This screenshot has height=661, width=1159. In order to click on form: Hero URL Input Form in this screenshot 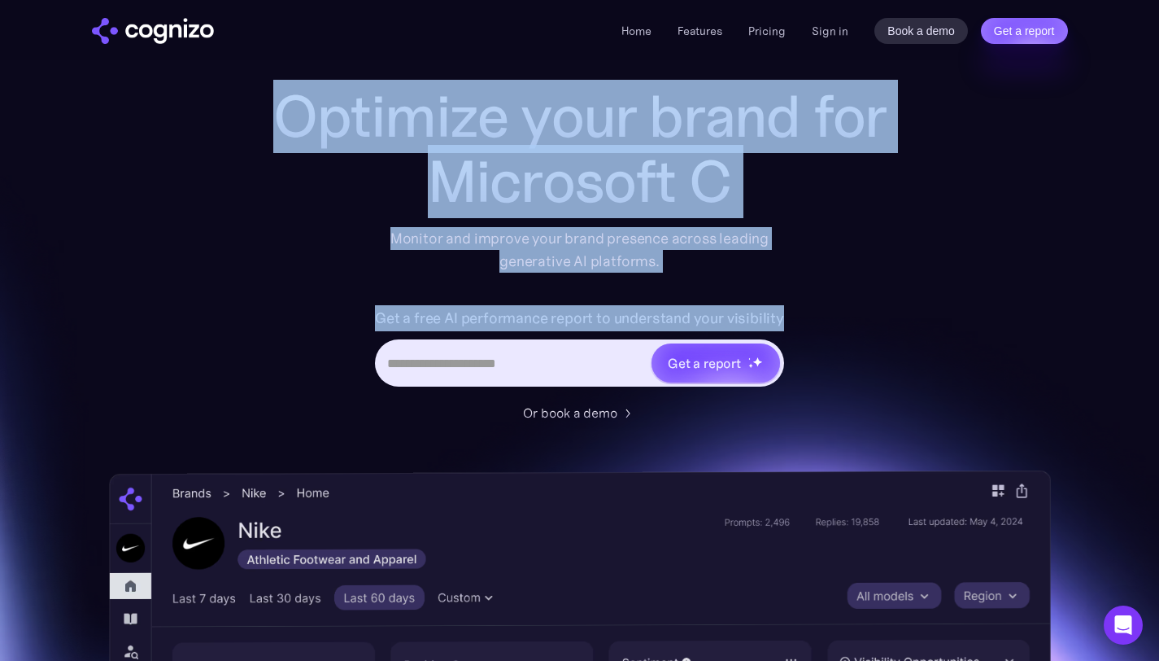, I will do `click(579, 350)`.